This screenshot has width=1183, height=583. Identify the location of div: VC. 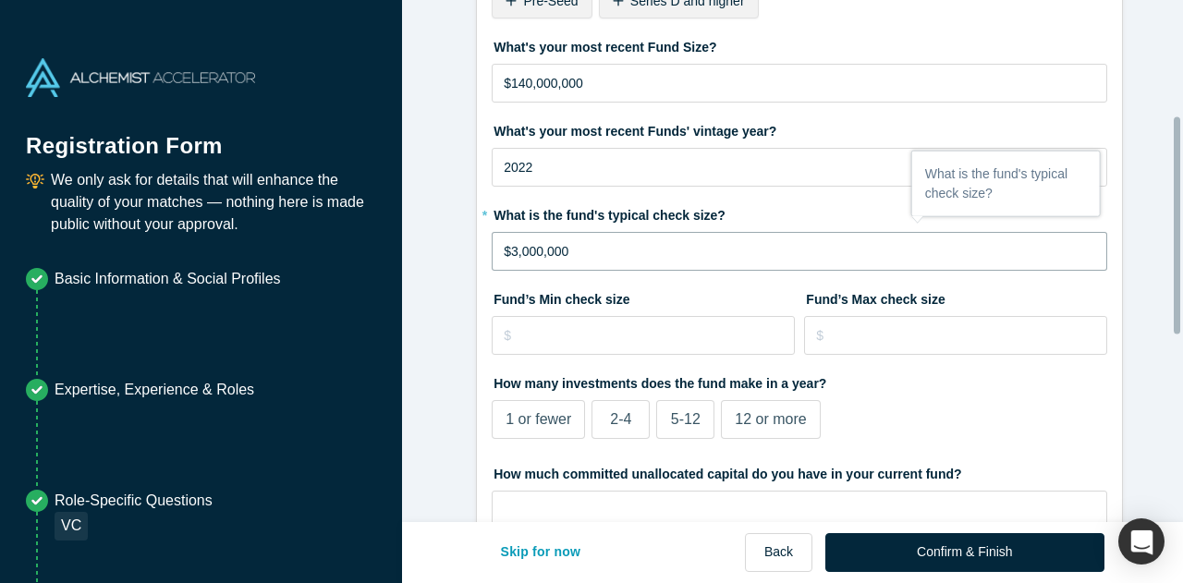
(71, 526).